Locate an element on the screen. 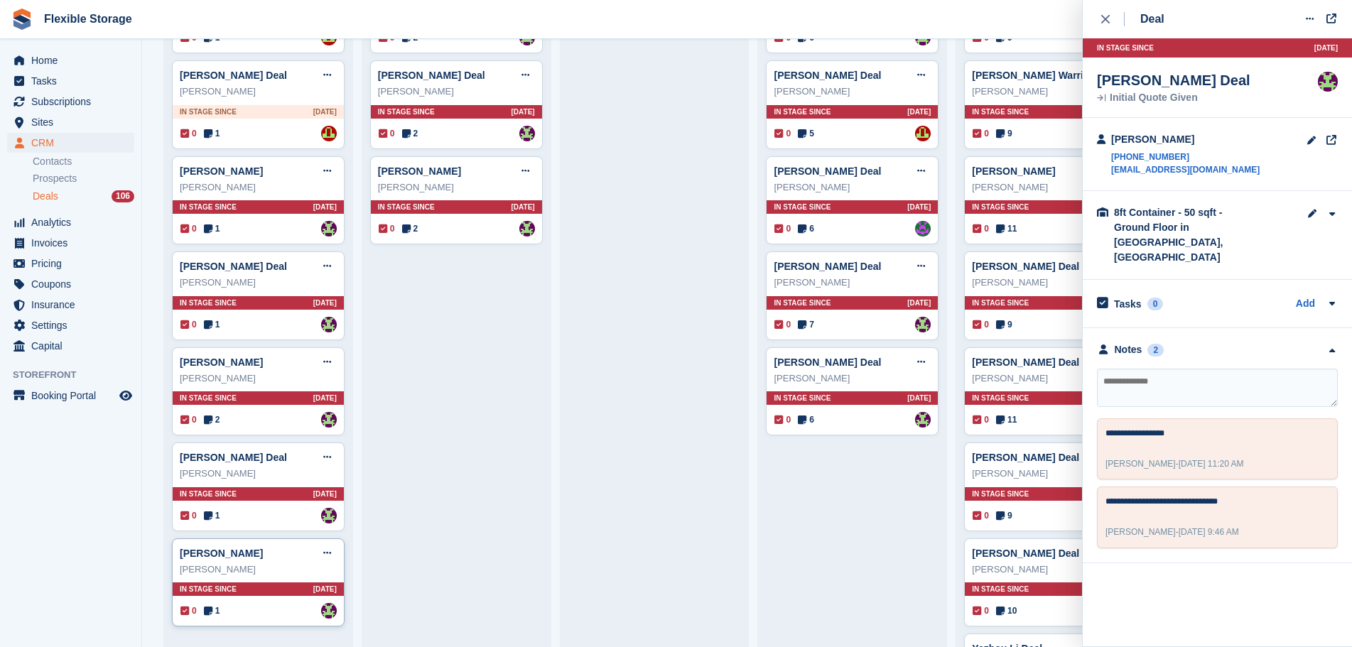 The width and height of the screenshot is (1352, 647). a: Deals 106 is located at coordinates (83, 196).